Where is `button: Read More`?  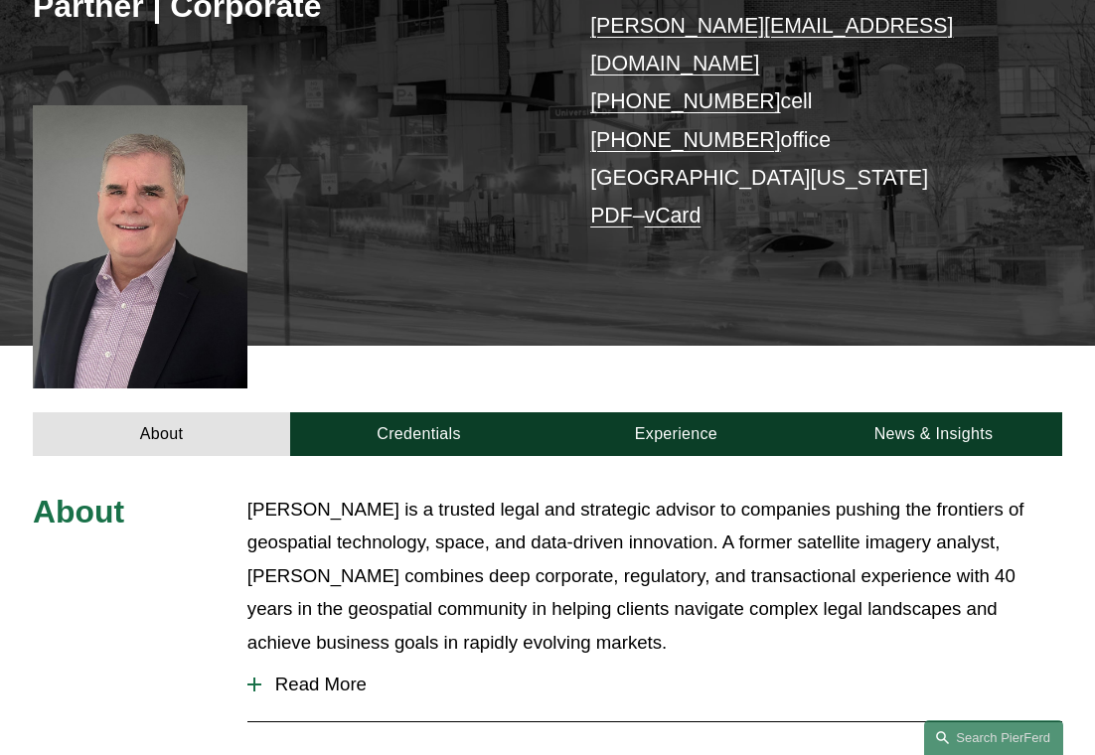
button: Read More is located at coordinates (655, 685).